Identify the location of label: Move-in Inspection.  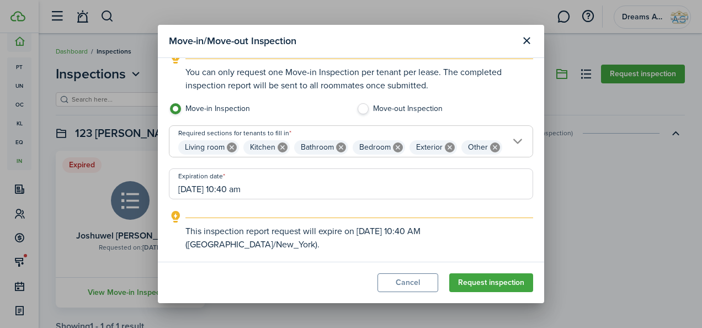
(257, 111).